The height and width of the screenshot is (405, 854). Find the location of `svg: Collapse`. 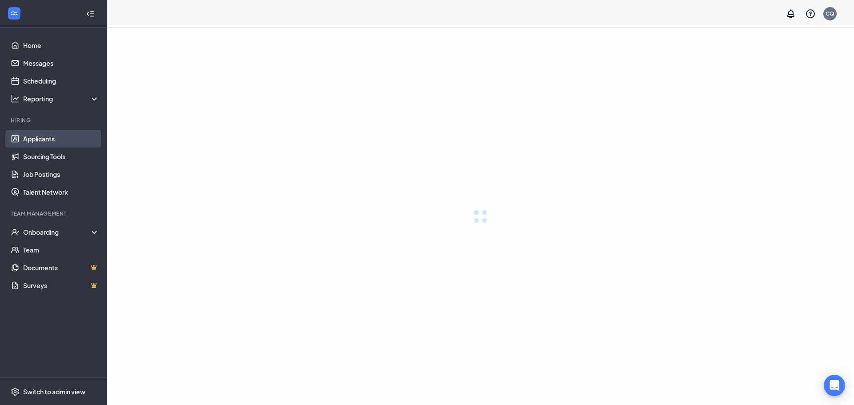

svg: Collapse is located at coordinates (90, 14).